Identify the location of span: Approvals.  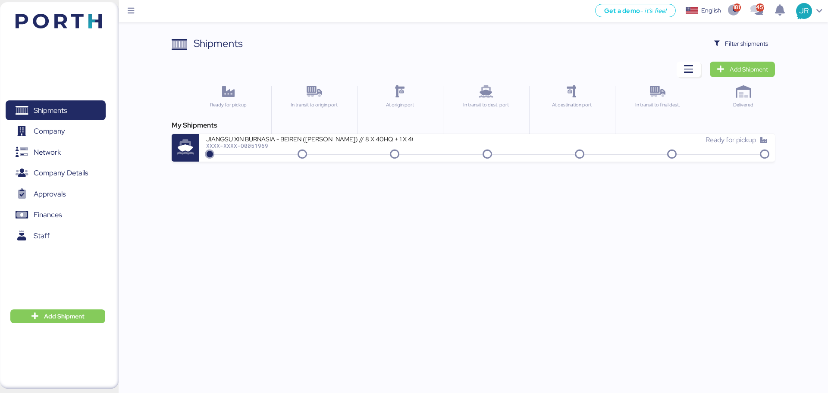
(50, 194).